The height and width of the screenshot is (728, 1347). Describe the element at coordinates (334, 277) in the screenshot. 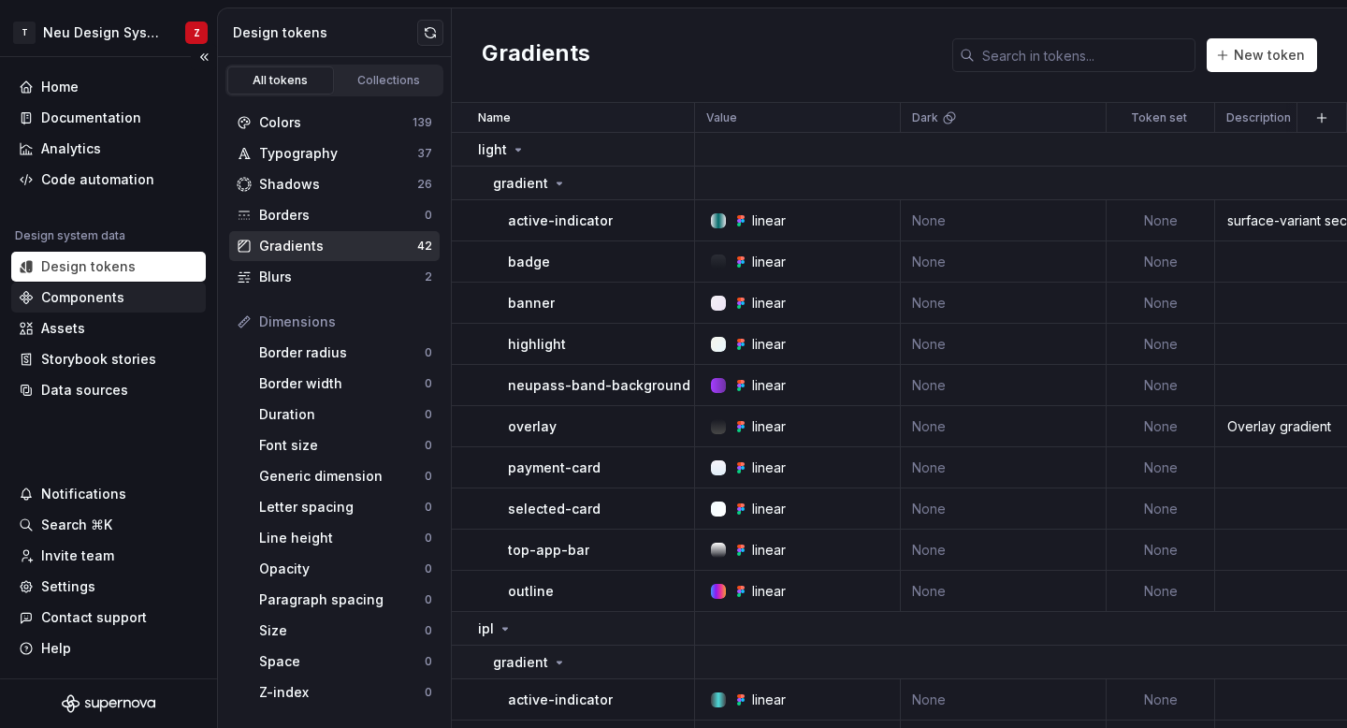

I see `a: Blurs2` at that location.